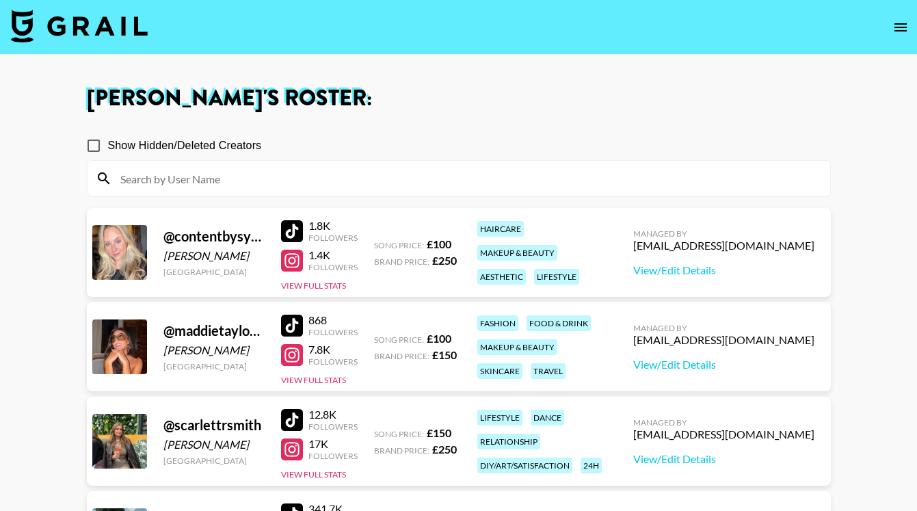  What do you see at coordinates (333, 320) in the screenshot?
I see `div: 868` at bounding box center [333, 320].